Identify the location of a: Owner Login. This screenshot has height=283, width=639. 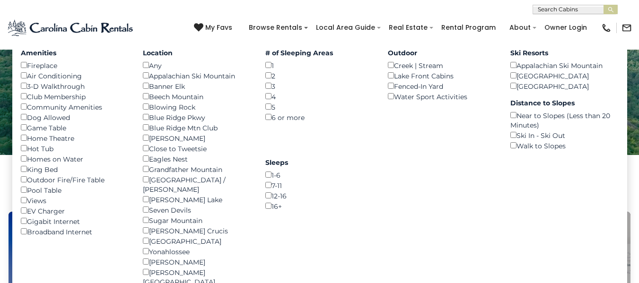
(565, 27).